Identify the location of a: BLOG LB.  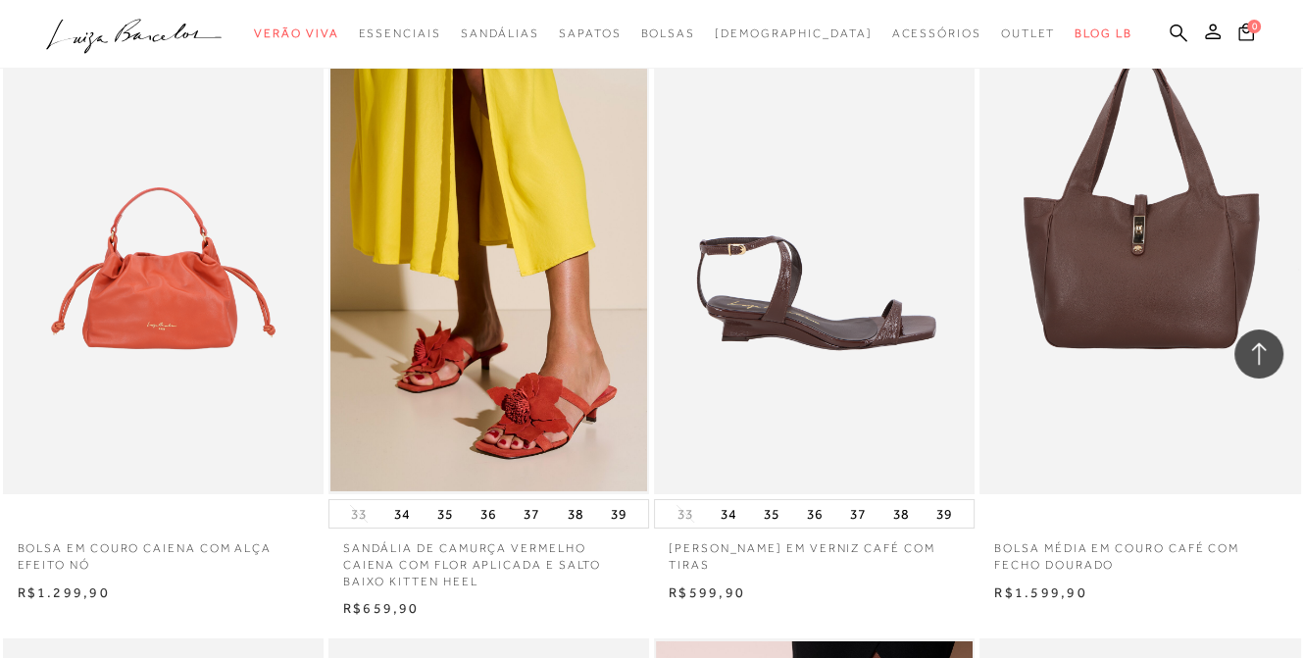
(1103, 33).